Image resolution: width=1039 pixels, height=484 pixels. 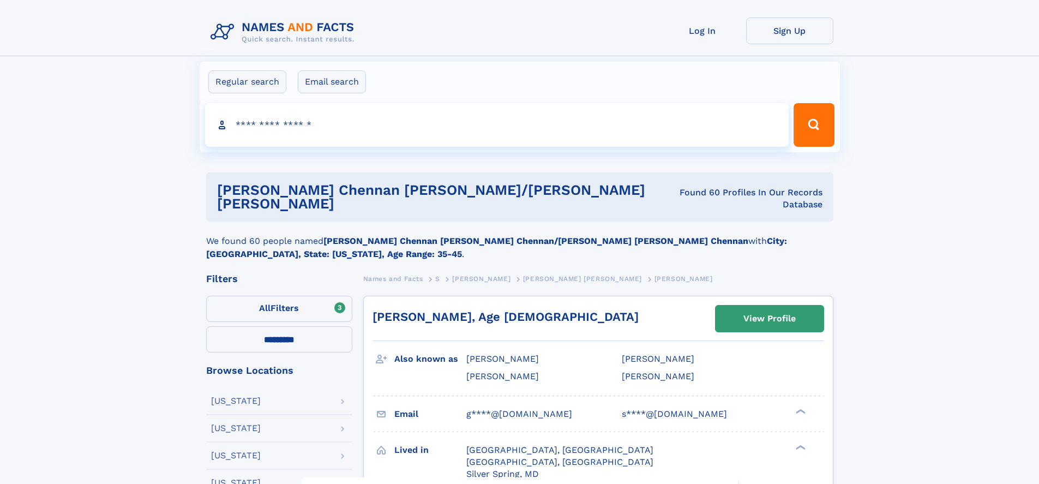 What do you see at coordinates (702, 31) in the screenshot?
I see `a: Log In` at bounding box center [702, 31].